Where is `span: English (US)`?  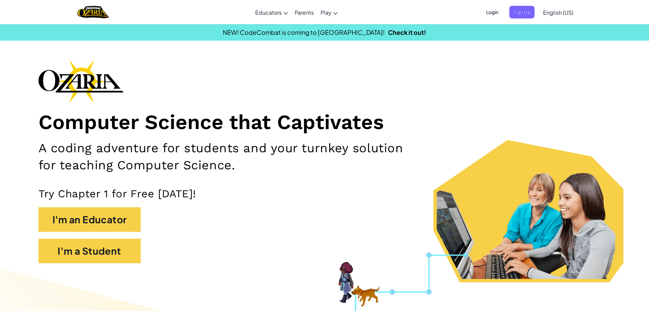
span: English (US) is located at coordinates (558, 12).